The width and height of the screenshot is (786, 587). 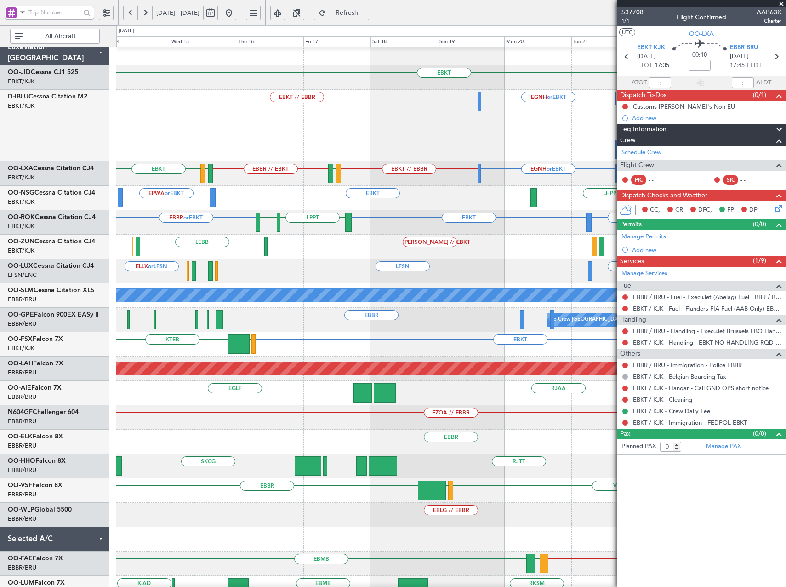 I want to click on a: OO-ROKCessna Citation CJ4, so click(x=51, y=217).